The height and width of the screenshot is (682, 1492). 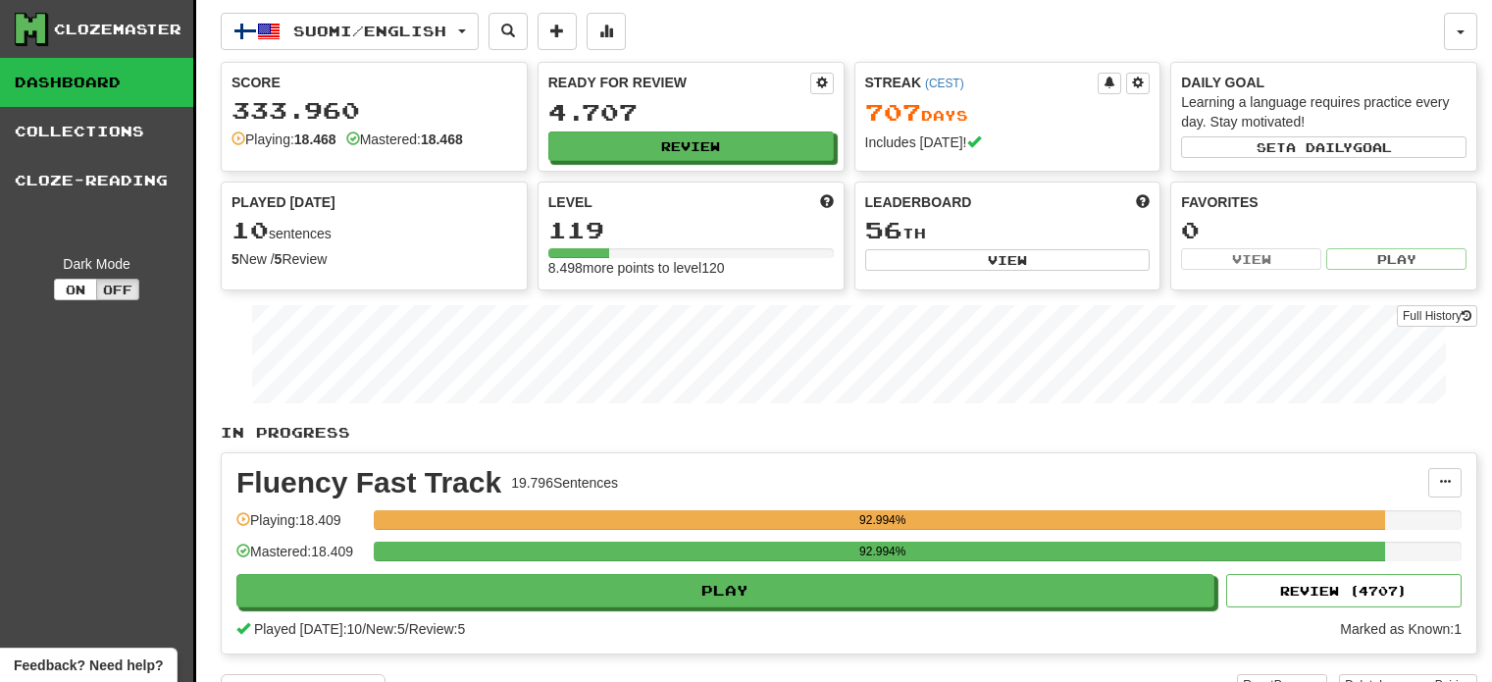 I want to click on div: Ready for Review, so click(x=679, y=82).